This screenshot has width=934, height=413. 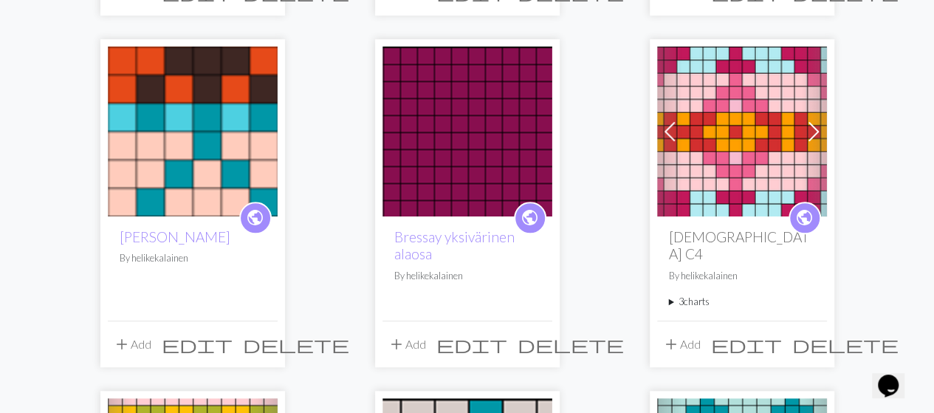 What do you see at coordinates (742, 129) in the screenshot?
I see `a: Bressay C4` at bounding box center [742, 129].